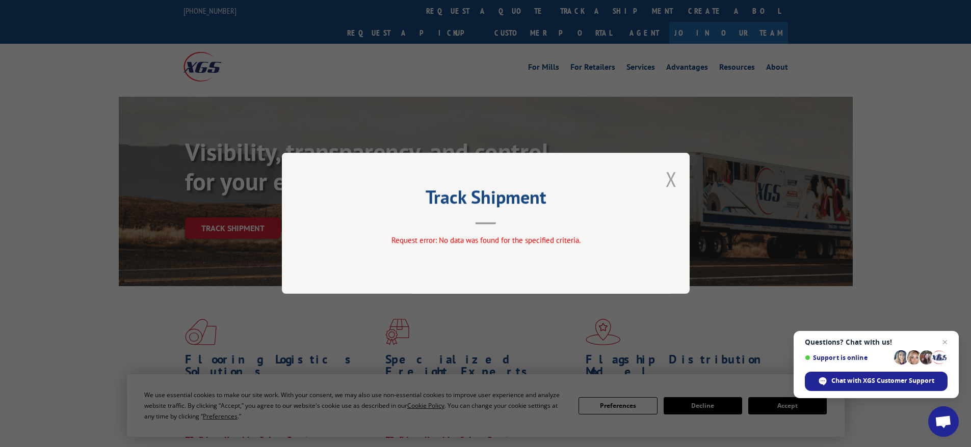 Image resolution: width=971 pixels, height=447 pixels. I want to click on span: Request error: No data was found for the specified criteria., so click(485, 241).